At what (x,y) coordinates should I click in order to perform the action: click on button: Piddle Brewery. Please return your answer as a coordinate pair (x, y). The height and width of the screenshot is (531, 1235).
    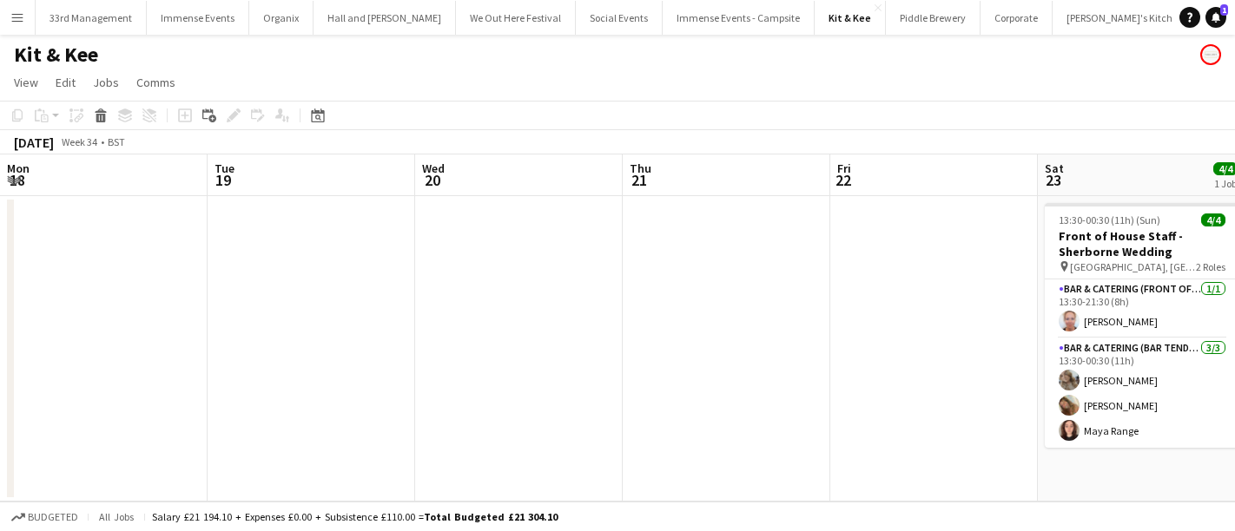
    Looking at the image, I should click on (932, 17).